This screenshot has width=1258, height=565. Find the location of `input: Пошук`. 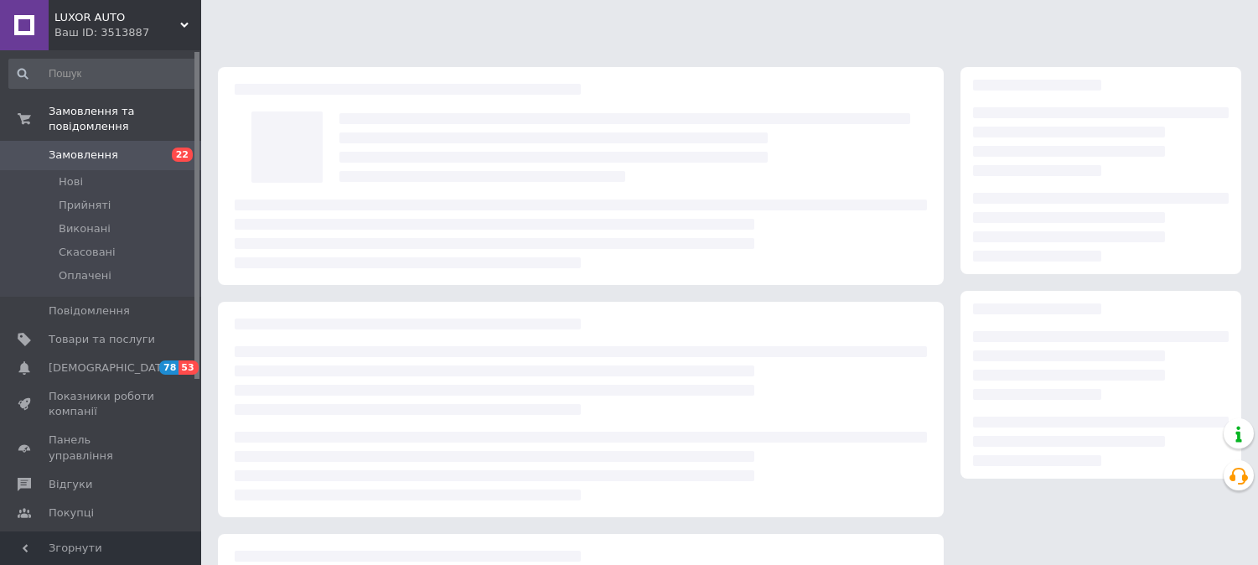

input: Пошук is located at coordinates (103, 74).